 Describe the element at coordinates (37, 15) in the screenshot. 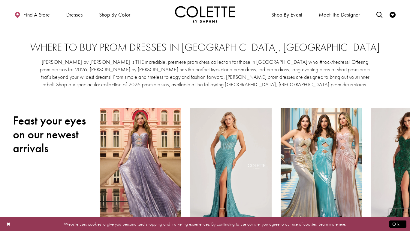

I see `span: Find a store` at that location.